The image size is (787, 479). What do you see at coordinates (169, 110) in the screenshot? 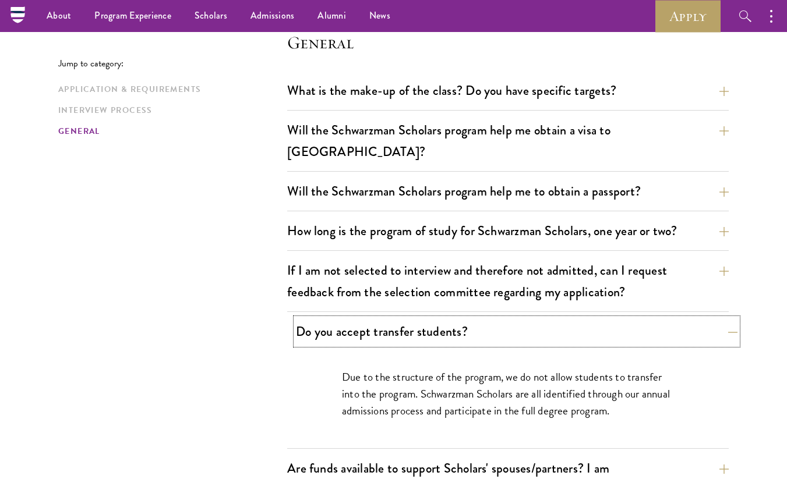
I see `a: Interview Process` at bounding box center [169, 110].